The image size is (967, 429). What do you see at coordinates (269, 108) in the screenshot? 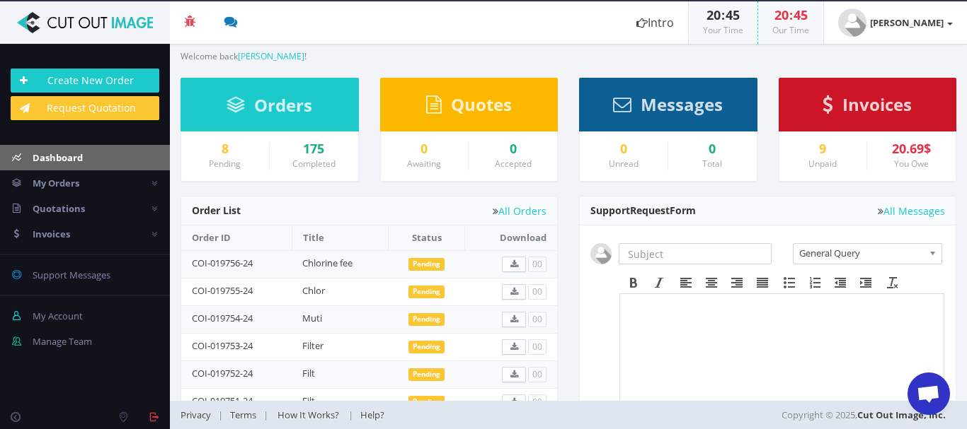
I see `a: Orders` at bounding box center [269, 108].